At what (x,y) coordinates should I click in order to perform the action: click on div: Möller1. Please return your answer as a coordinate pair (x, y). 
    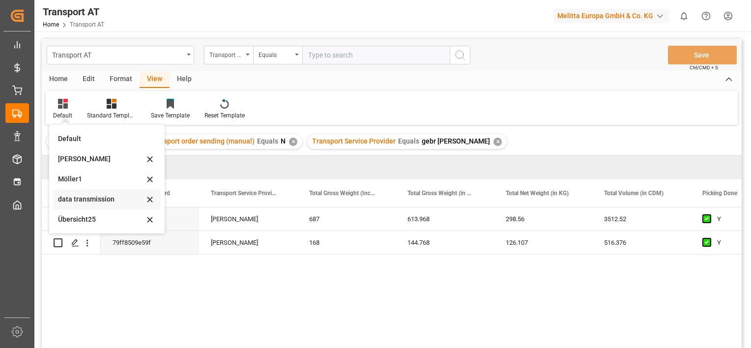
    Looking at the image, I should click on (101, 179).